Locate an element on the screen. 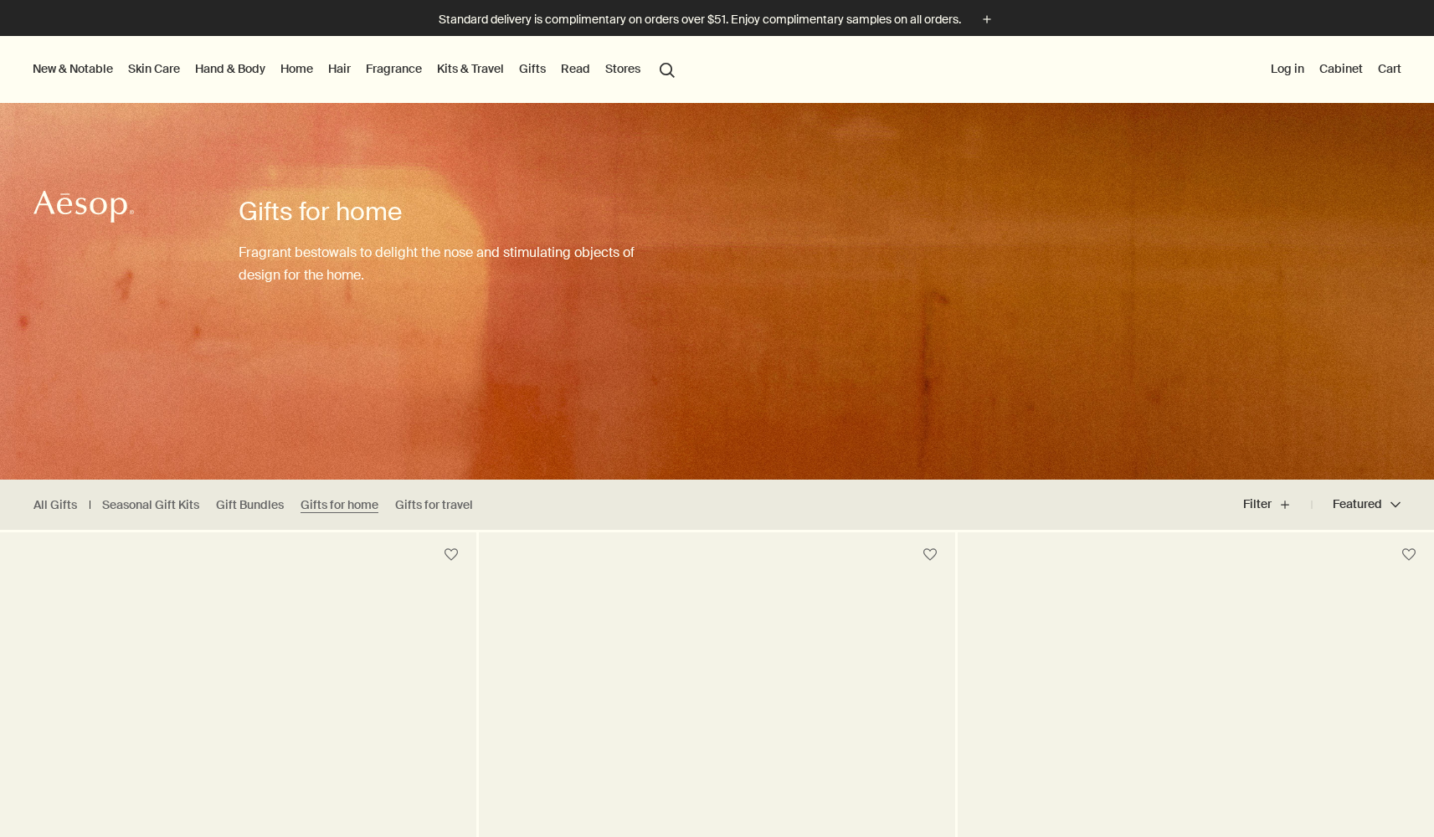 The height and width of the screenshot is (837, 1434). a: Home is located at coordinates (296, 69).